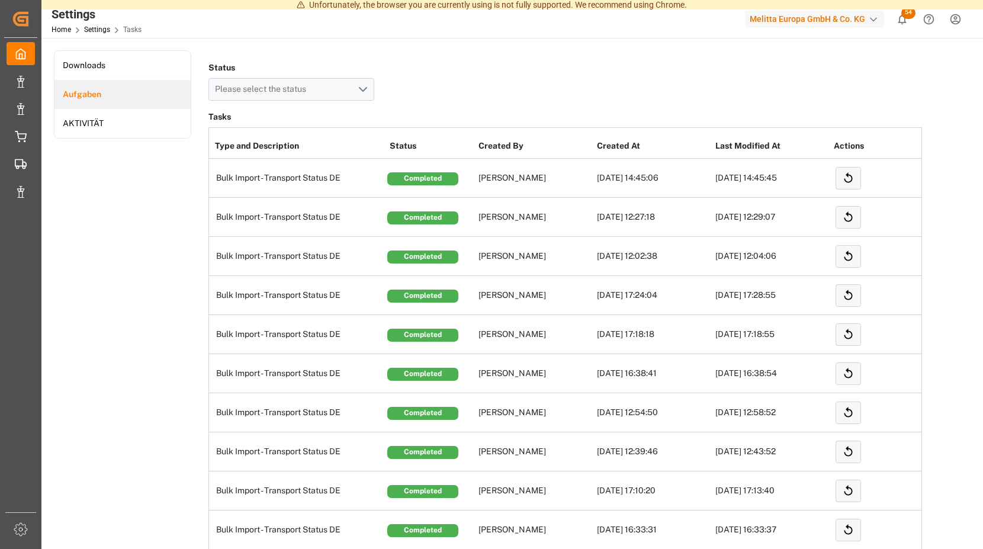 The height and width of the screenshot is (549, 983). What do you see at coordinates (431, 146) in the screenshot?
I see `th: Status` at bounding box center [431, 146].